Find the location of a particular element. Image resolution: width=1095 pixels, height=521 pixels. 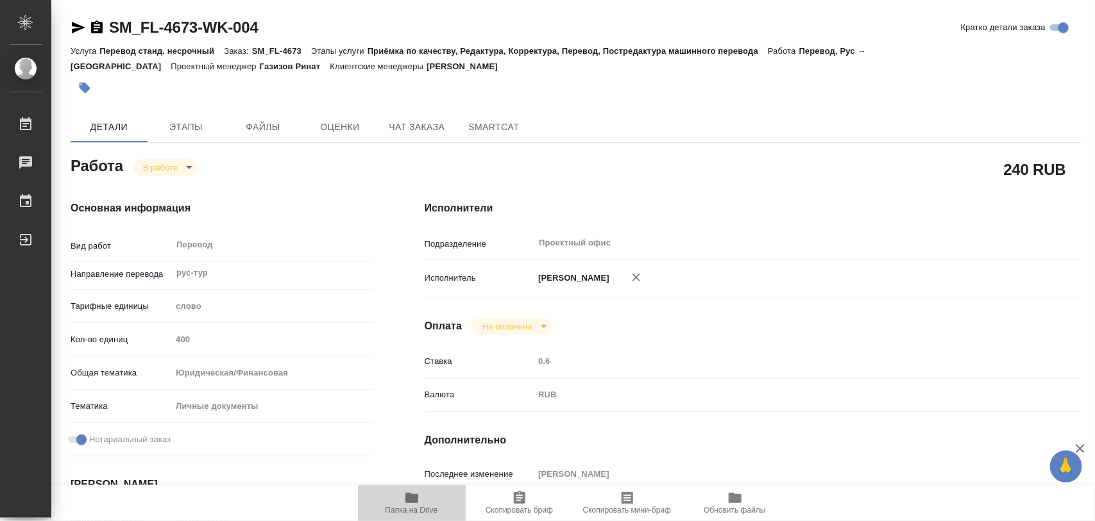

button: Не оплачена is located at coordinates (507, 326).